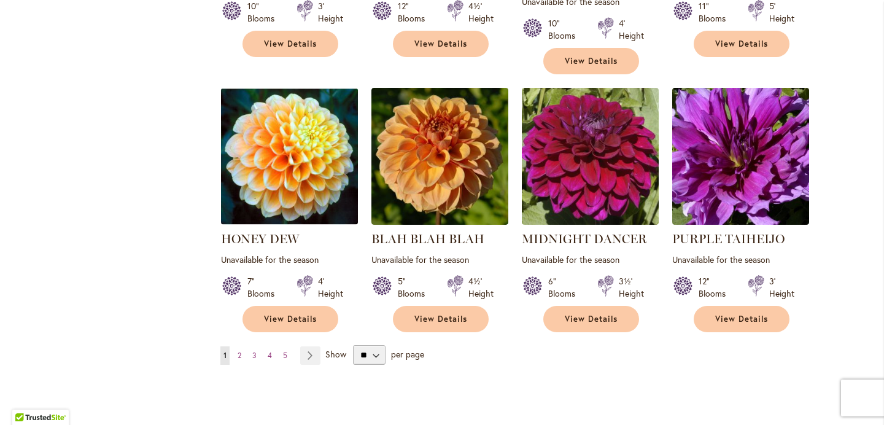 This screenshot has width=884, height=425. Describe the element at coordinates (289, 156) in the screenshot. I see `img: Honey Dew` at that location.